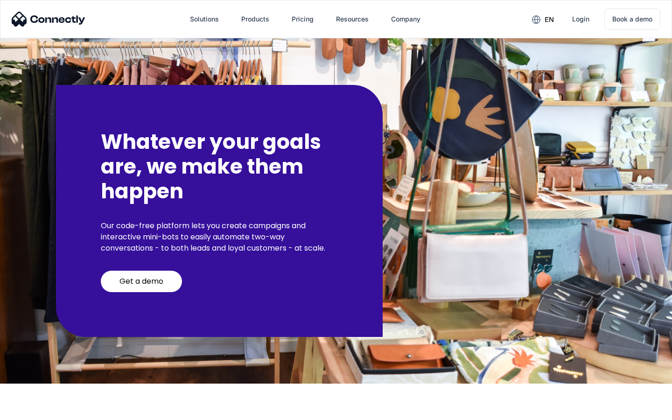 The image size is (672, 420). What do you see at coordinates (219, 166) in the screenshot?
I see `h2: Whatever your goals are, we make them happen` at bounding box center [219, 166].